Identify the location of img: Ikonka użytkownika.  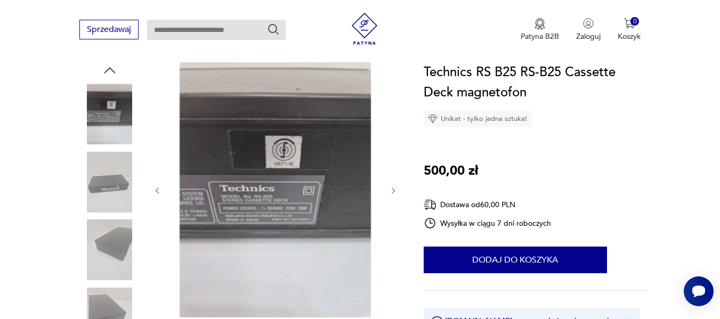
(588, 23).